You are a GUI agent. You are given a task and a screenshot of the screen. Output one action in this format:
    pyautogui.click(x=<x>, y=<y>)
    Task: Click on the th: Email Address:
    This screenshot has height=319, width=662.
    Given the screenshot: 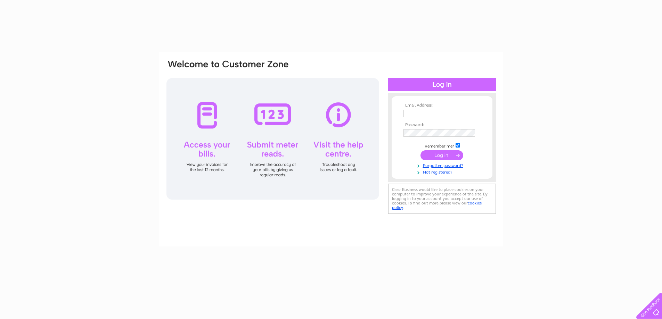 What is the action you would take?
    pyautogui.click(x=442, y=106)
    